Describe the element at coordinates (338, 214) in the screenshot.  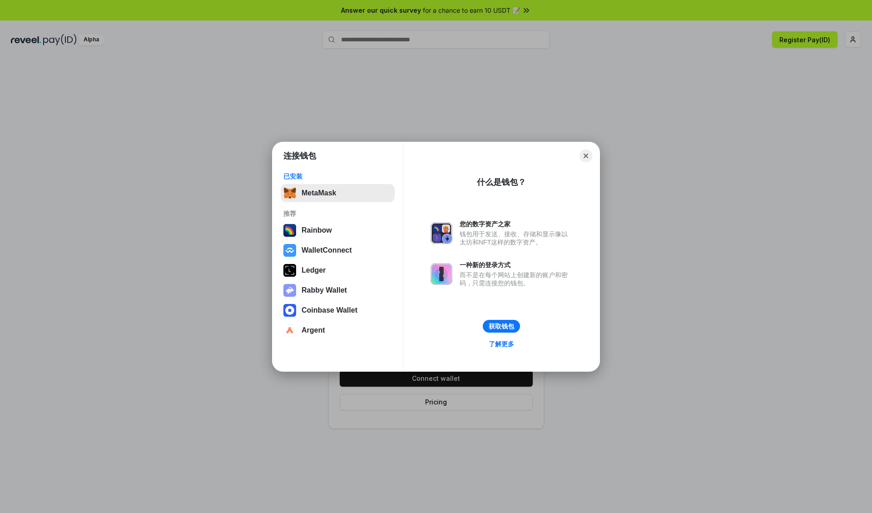
I see `div: 推荐` at that location.